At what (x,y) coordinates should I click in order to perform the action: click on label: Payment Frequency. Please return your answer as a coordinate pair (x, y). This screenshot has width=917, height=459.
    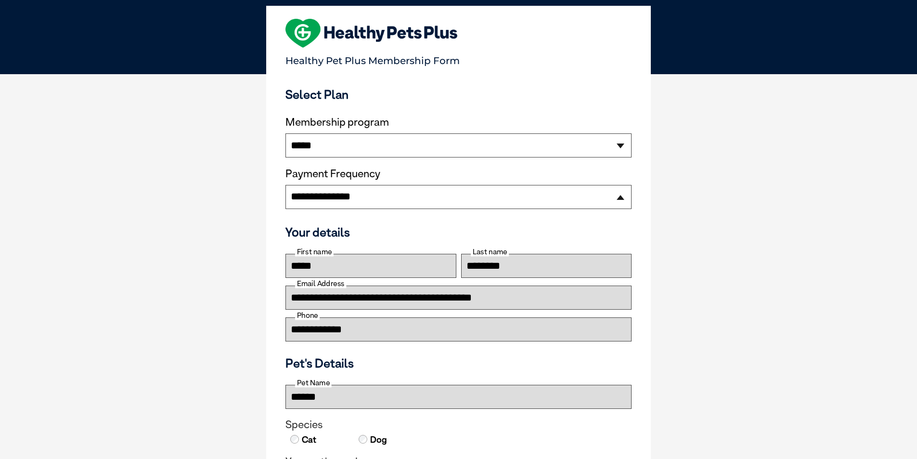
    Looking at the image, I should click on (332, 174).